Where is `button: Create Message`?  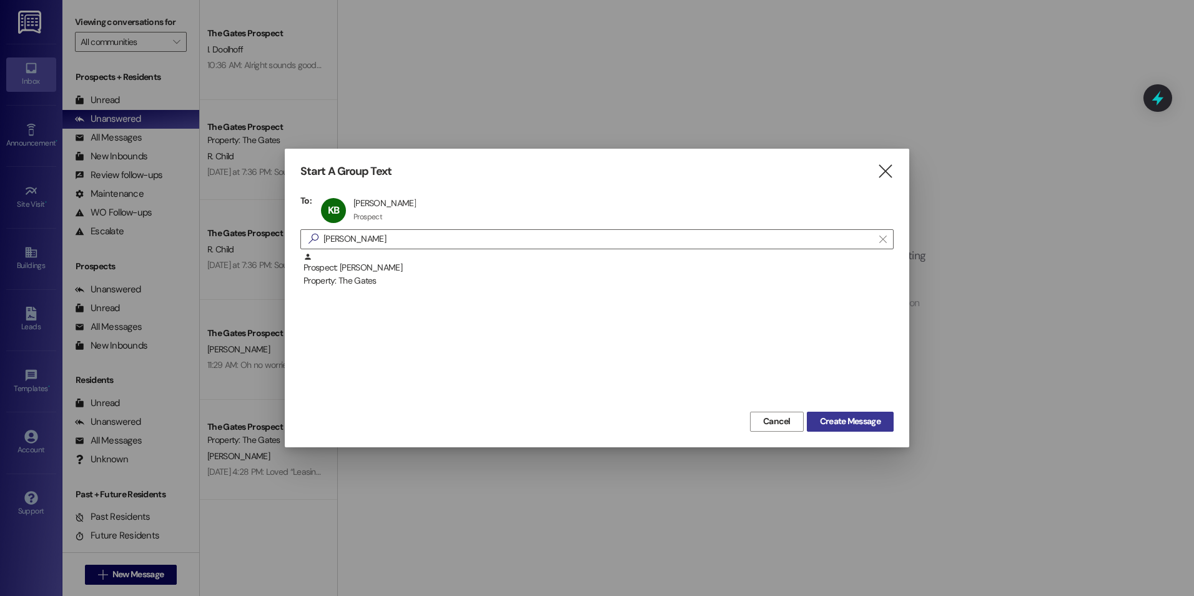 button: Create Message is located at coordinates (850, 421).